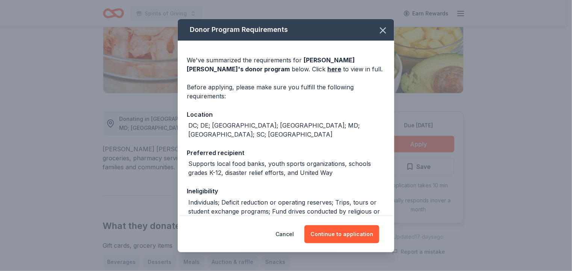 The height and width of the screenshot is (271, 572). I want to click on div: Before applying, please make sure you fulfill the following requirements:, so click(286, 92).